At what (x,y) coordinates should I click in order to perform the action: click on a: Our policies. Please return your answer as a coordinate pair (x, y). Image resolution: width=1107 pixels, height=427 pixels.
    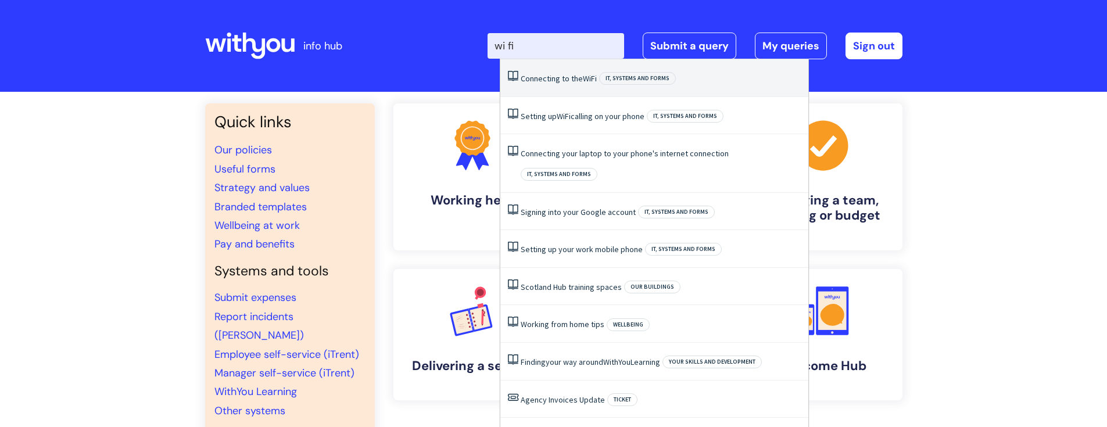
    Looking at the image, I should click on (243, 150).